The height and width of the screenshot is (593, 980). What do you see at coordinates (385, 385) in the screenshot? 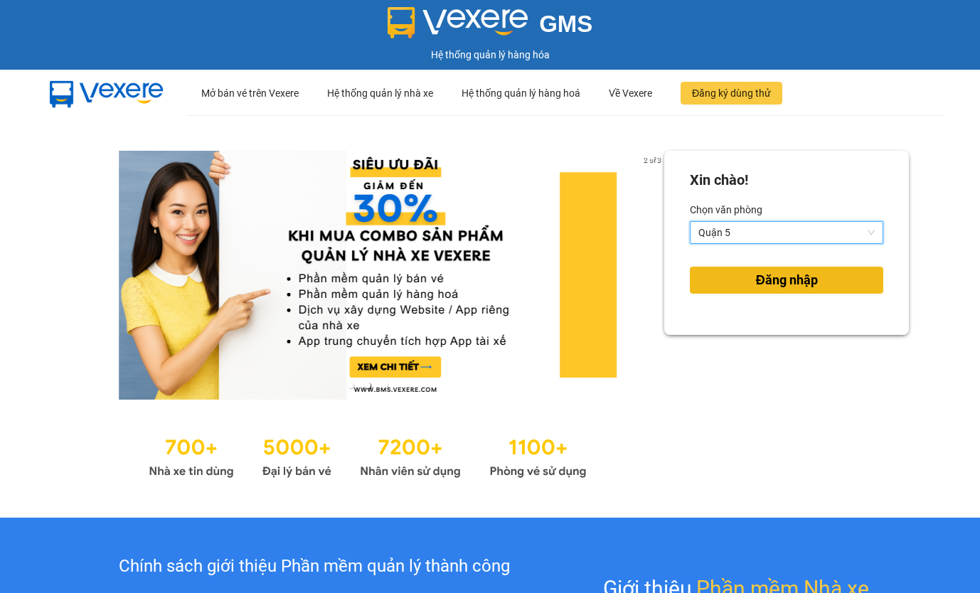
I see `li: slide item 3` at bounding box center [385, 385].